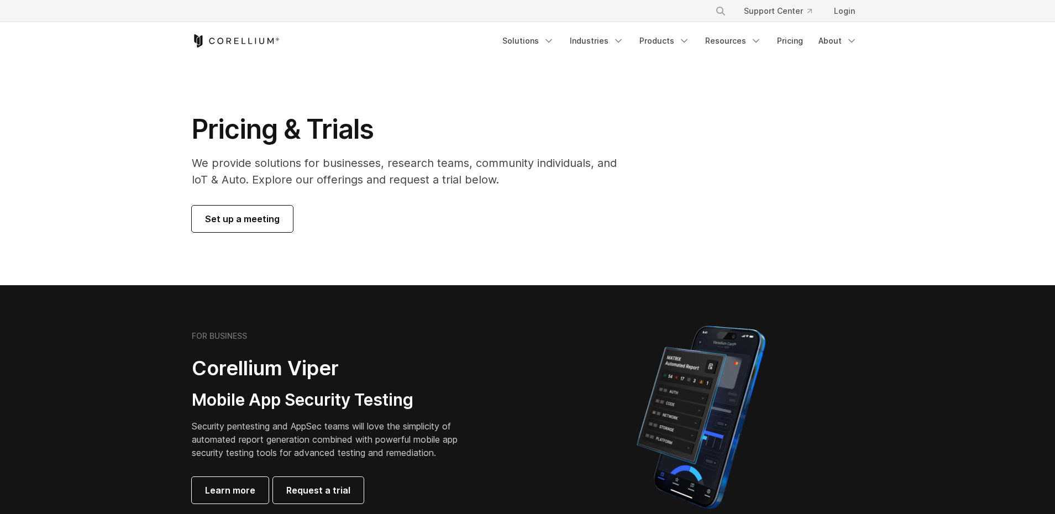 This screenshot has width=1055, height=514. I want to click on a: Corellium Home, so click(235, 41).